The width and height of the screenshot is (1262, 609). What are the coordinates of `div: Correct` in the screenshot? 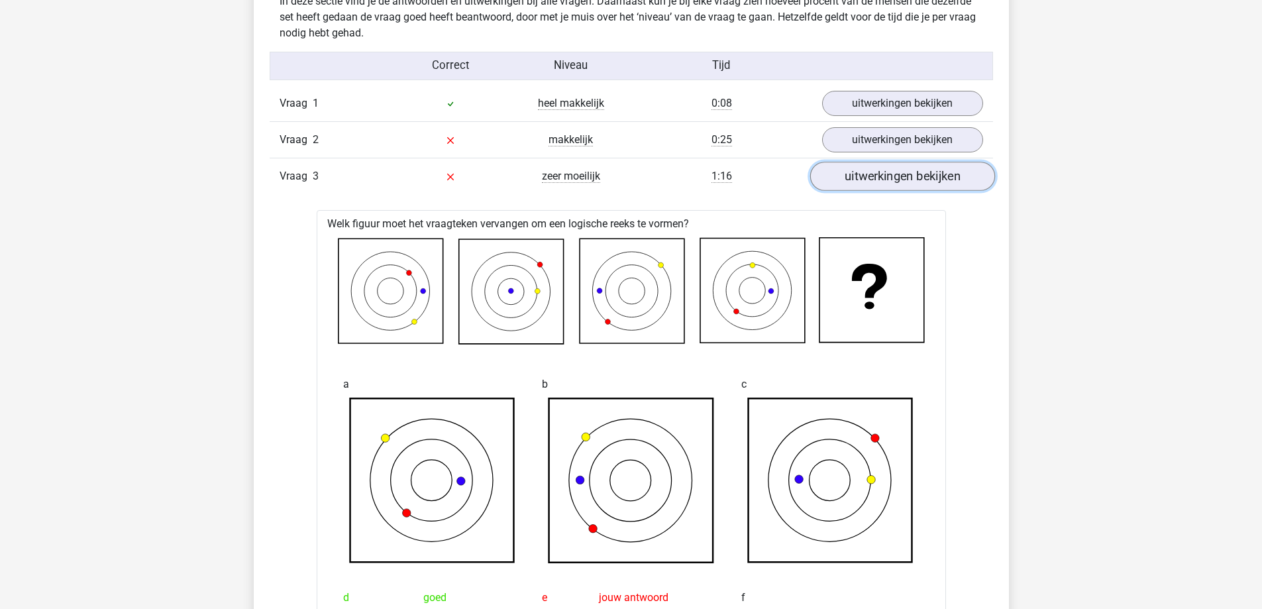 It's located at (451, 66).